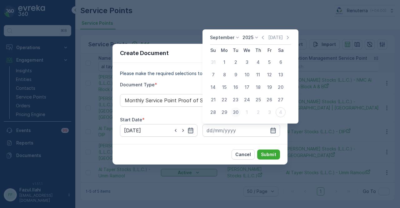 The image size is (400, 208). What do you see at coordinates (213, 75) in the screenshot?
I see `div: 7` at bounding box center [213, 75].